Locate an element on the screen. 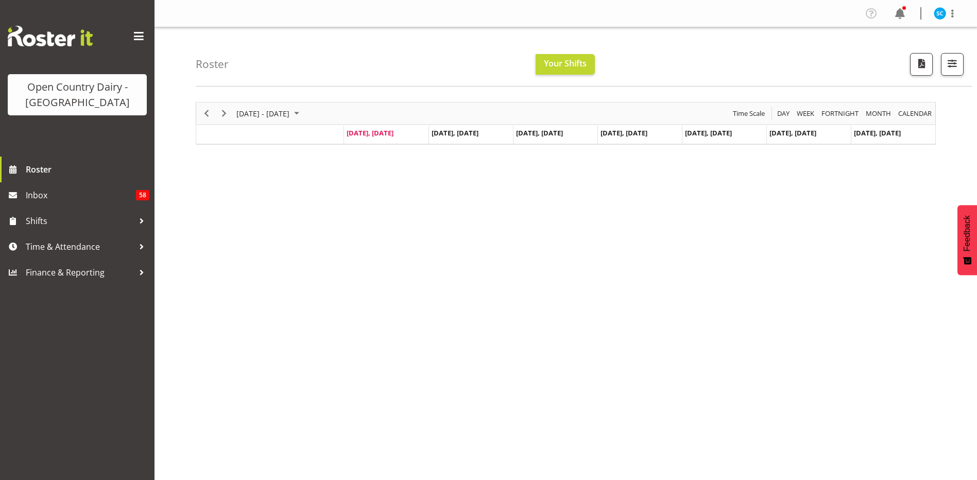 The image size is (977, 480). span: Your Shifts is located at coordinates (565, 63).